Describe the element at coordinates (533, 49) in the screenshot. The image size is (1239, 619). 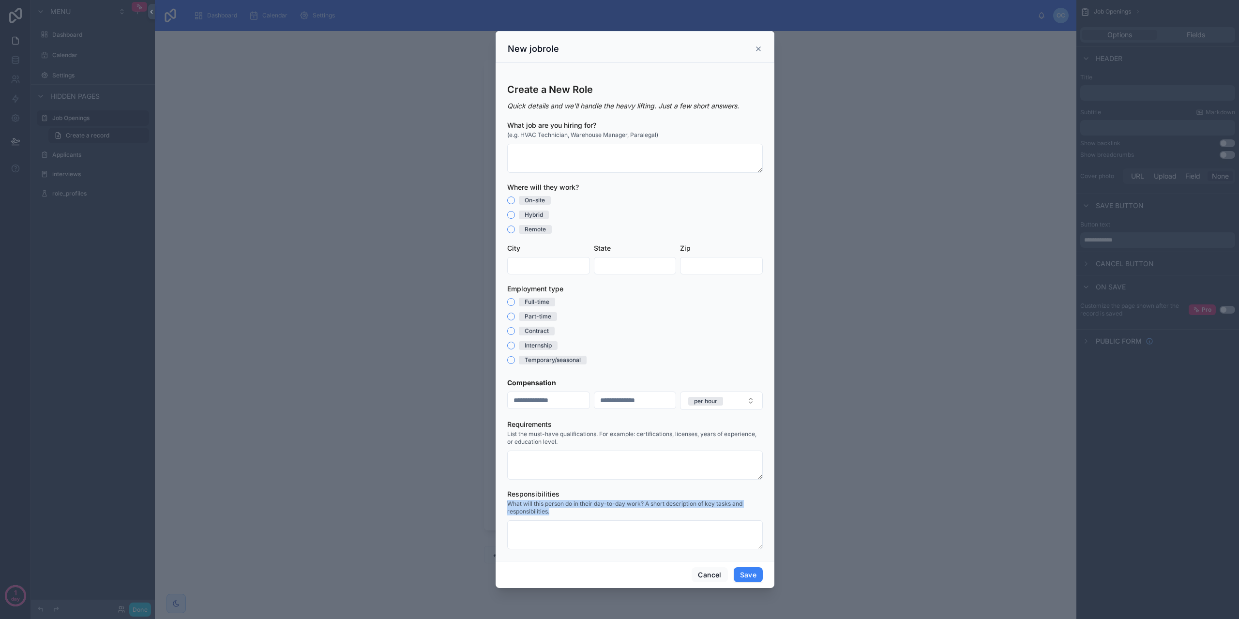
I see `h3: New jobrole` at that location.